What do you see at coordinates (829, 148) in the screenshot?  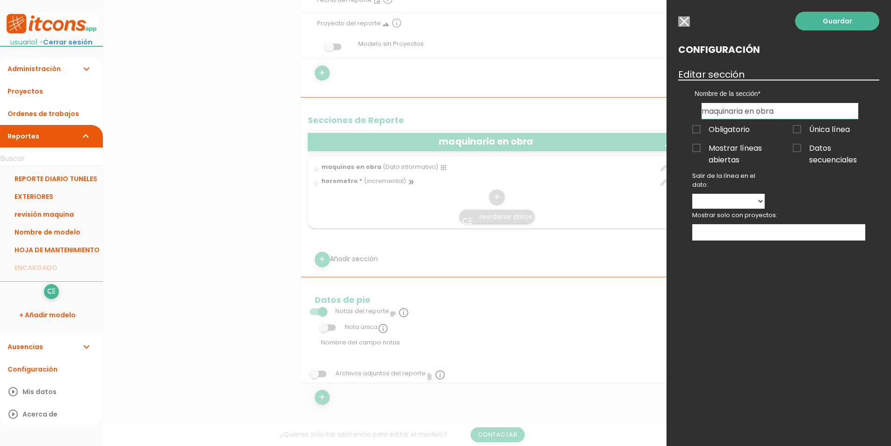 I see `span: Datos secuenciales` at bounding box center [829, 148].